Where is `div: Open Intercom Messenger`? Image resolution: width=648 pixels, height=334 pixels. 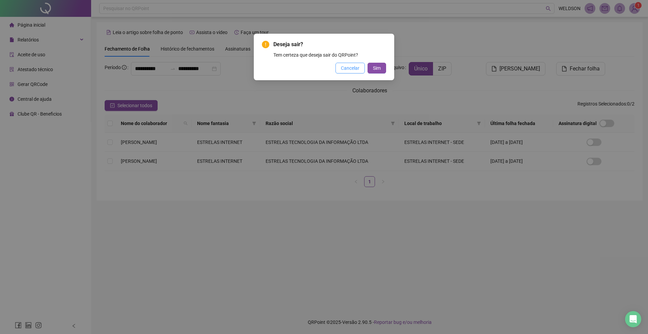
div: Open Intercom Messenger is located at coordinates (633, 319).